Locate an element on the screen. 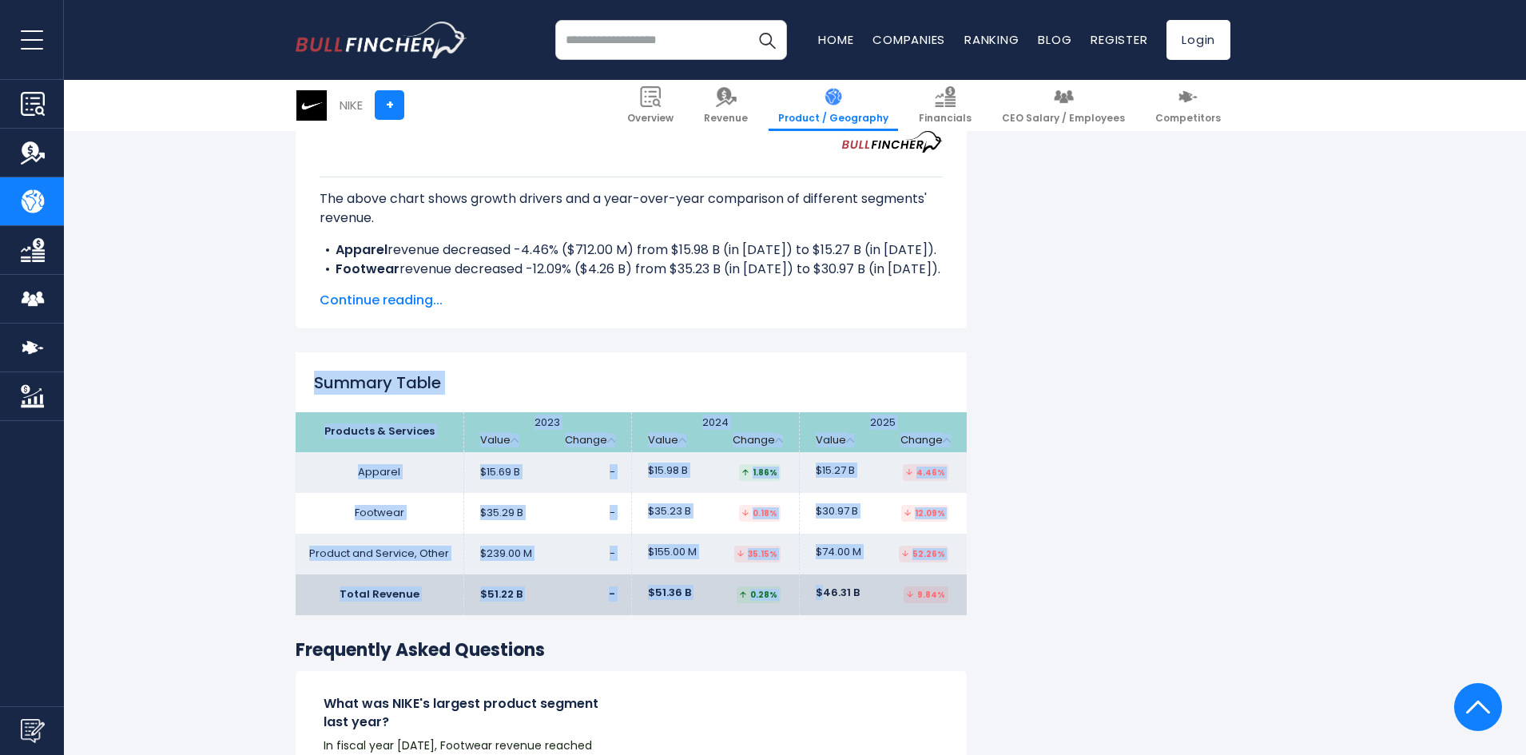  span: $15.69 B is located at coordinates (500, 472).